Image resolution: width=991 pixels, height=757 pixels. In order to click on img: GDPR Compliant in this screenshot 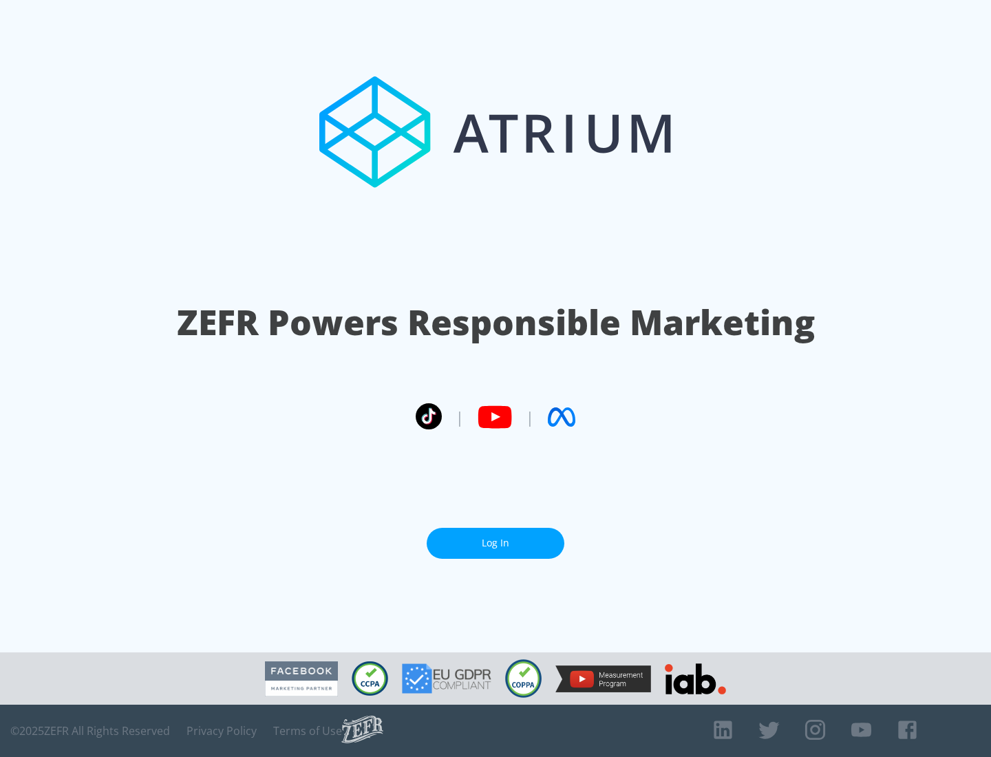, I will do `click(446, 678)`.